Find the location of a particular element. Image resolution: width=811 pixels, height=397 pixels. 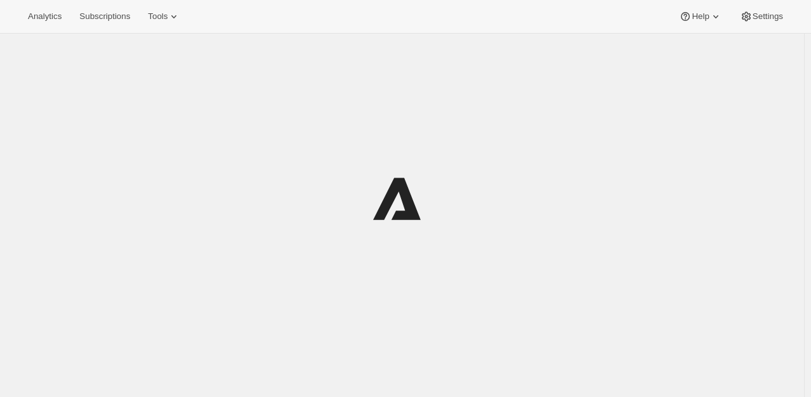

button: Analytics is located at coordinates (44, 17).